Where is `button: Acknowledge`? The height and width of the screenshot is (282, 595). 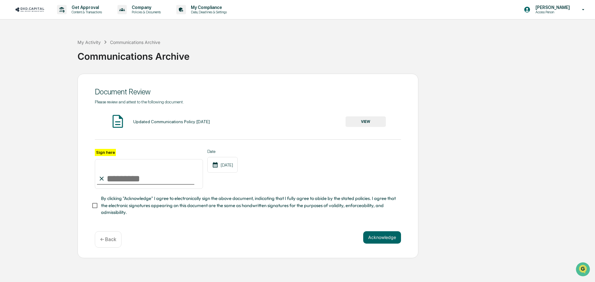 button: Acknowledge is located at coordinates (382, 238).